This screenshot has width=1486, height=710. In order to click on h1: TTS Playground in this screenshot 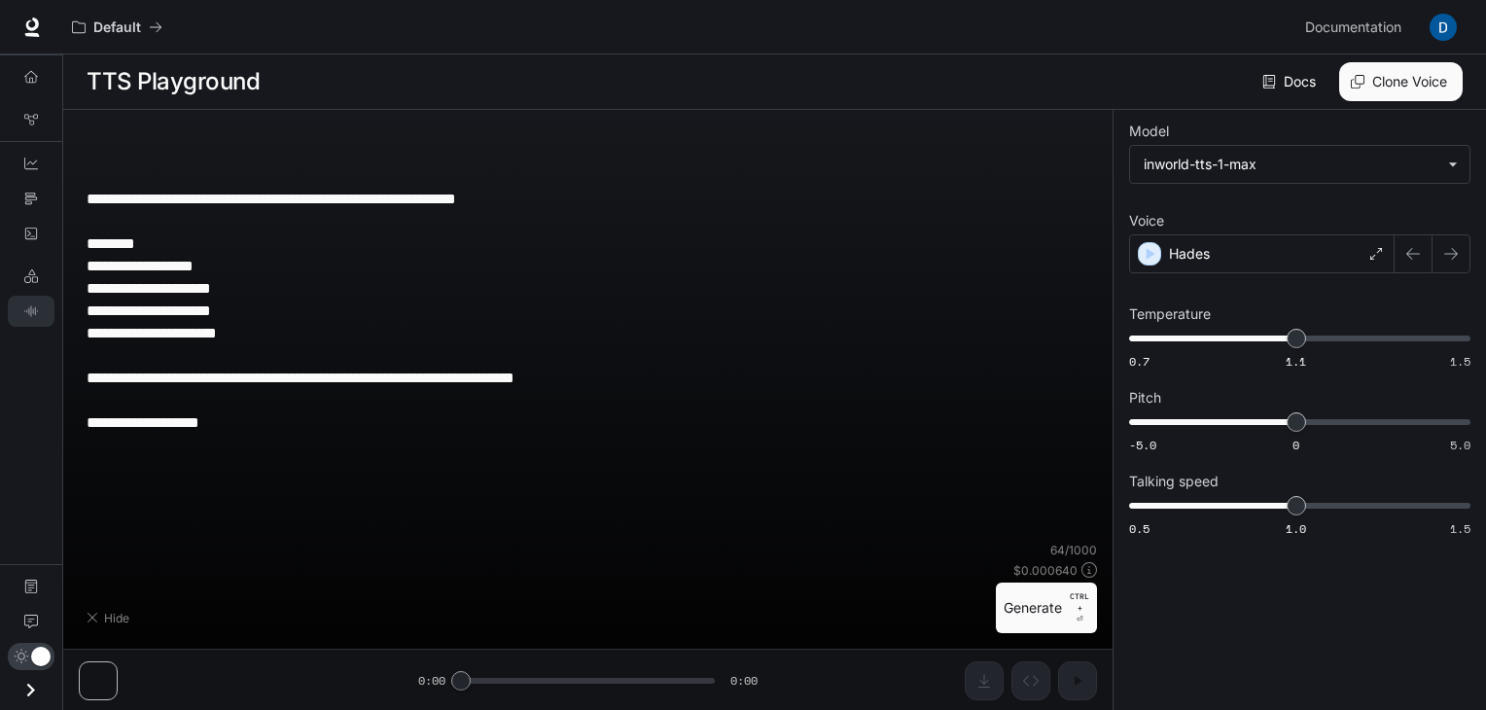, I will do `click(173, 82)`.